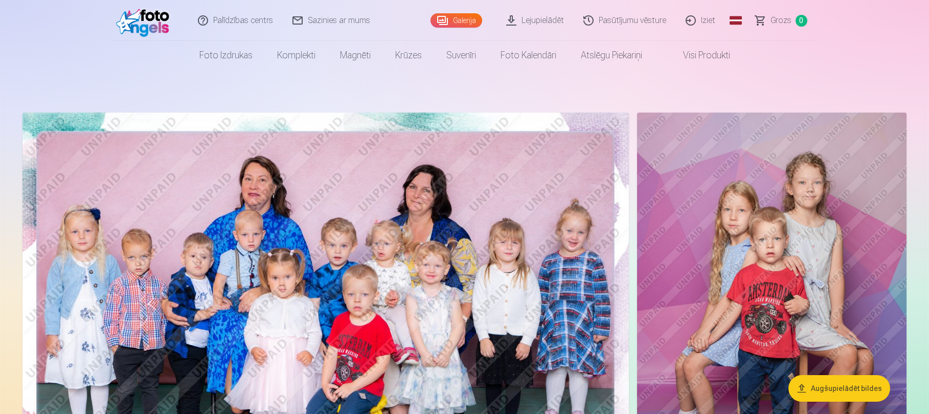  What do you see at coordinates (296, 55) in the screenshot?
I see `a: Komplekti` at bounding box center [296, 55].